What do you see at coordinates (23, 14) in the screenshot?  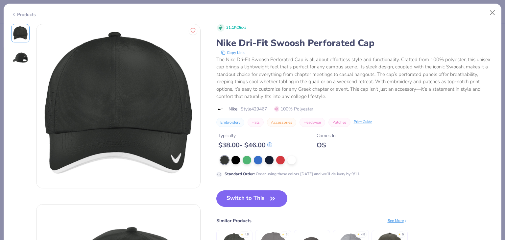 I see `div: Products` at bounding box center [23, 14].